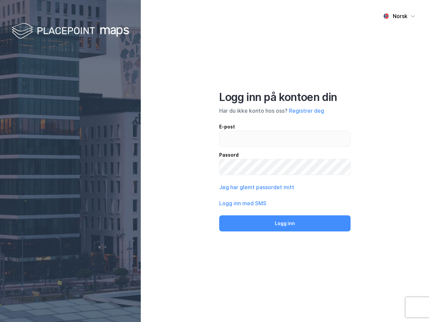  What do you see at coordinates (412, 306) in the screenshot?
I see `div: Chat Widget` at bounding box center [412, 306].